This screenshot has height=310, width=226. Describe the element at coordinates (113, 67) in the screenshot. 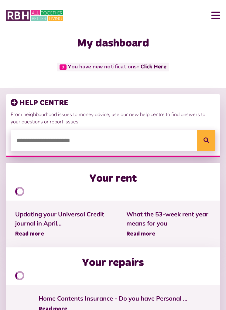

I see `span: You have new notifications` at that location.